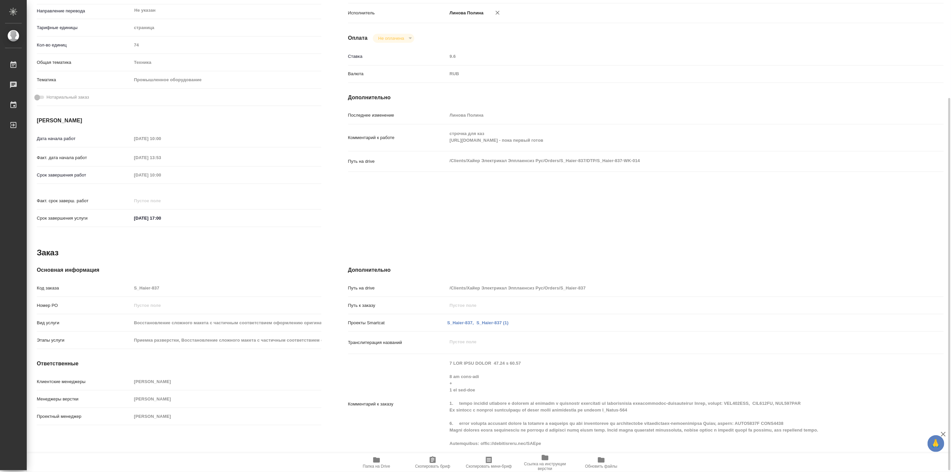 The width and height of the screenshot is (951, 472). Describe the element at coordinates (545, 467) in the screenshot. I see `span: Ссылка на инструкции верстки` at that location.